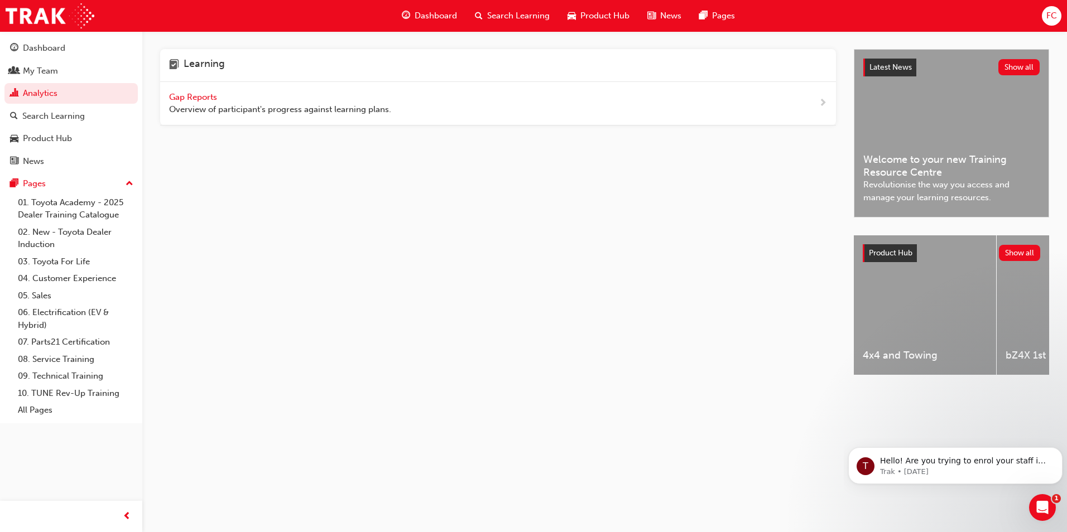  What do you see at coordinates (204, 65) in the screenshot?
I see `h4: Learning` at bounding box center [204, 65].